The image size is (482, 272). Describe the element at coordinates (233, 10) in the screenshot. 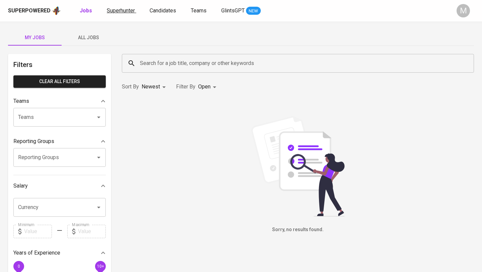

I see `span: GlintsGPT` at that location.